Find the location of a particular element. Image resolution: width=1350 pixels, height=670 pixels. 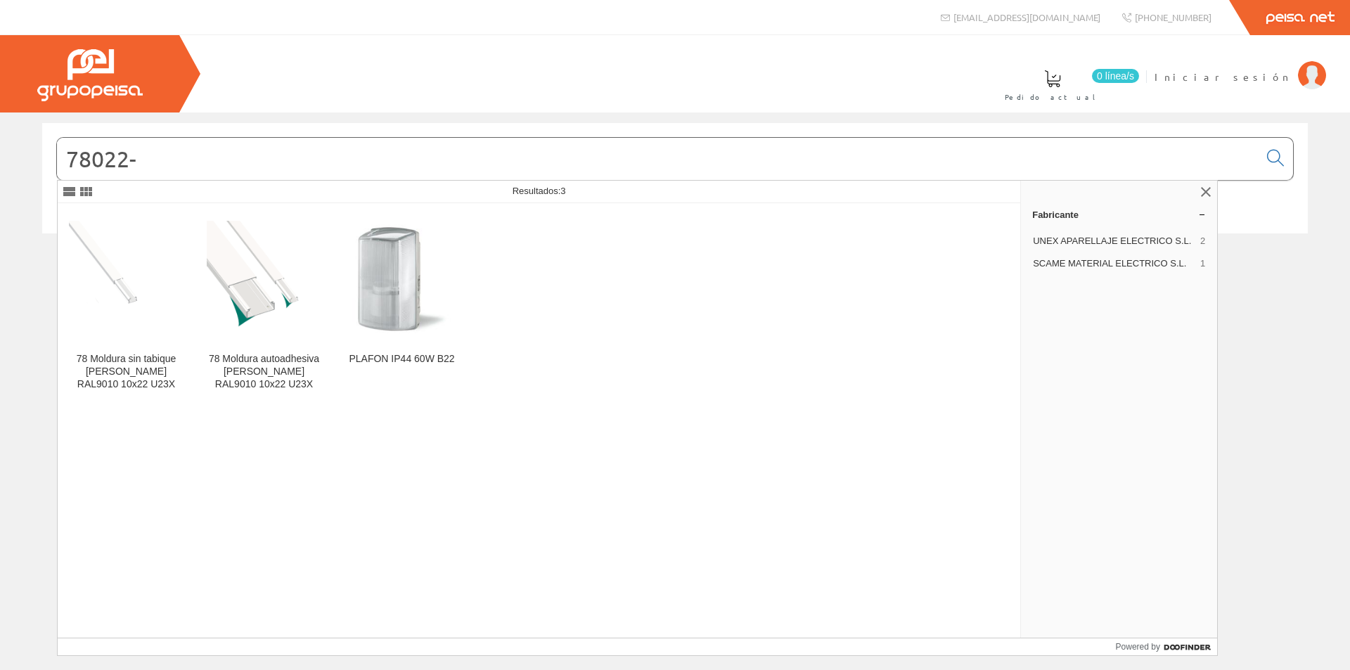

a: PLAFON IP44 60W B22 PLAFON IP44 60W B22 is located at coordinates (402, 305).